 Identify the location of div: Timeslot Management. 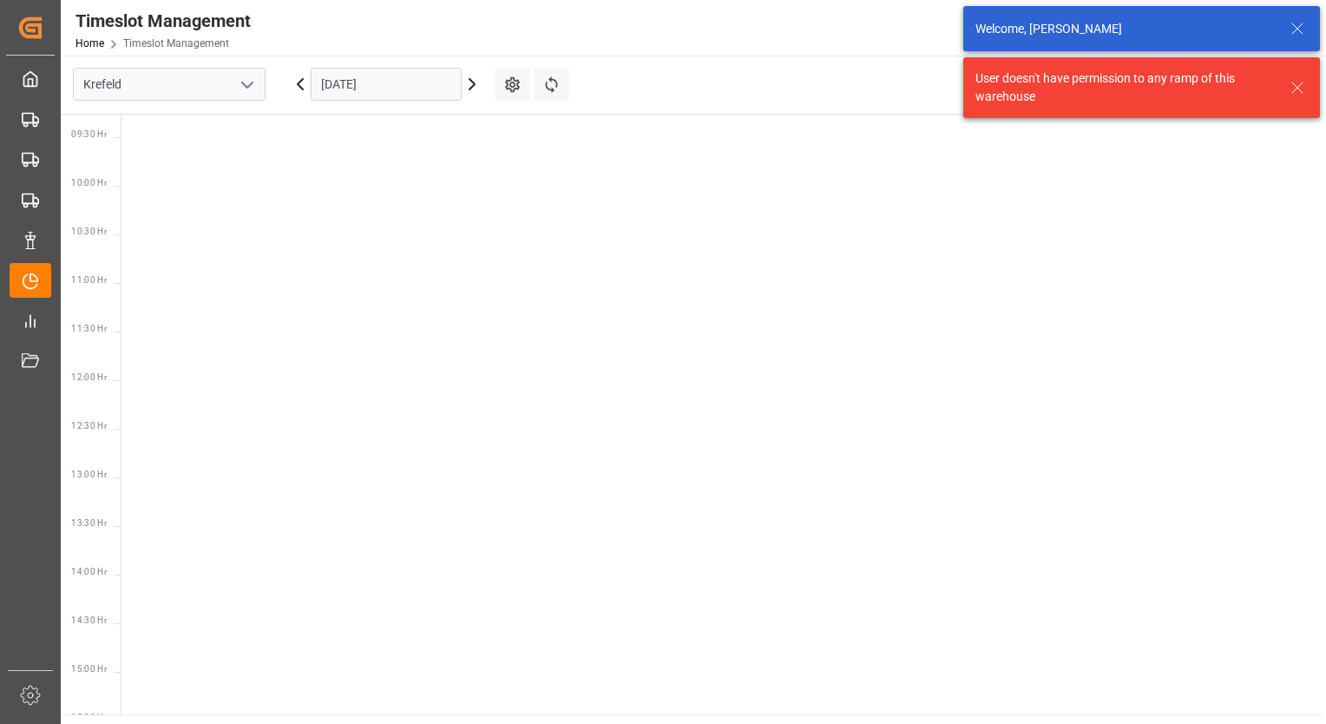
(163, 21).